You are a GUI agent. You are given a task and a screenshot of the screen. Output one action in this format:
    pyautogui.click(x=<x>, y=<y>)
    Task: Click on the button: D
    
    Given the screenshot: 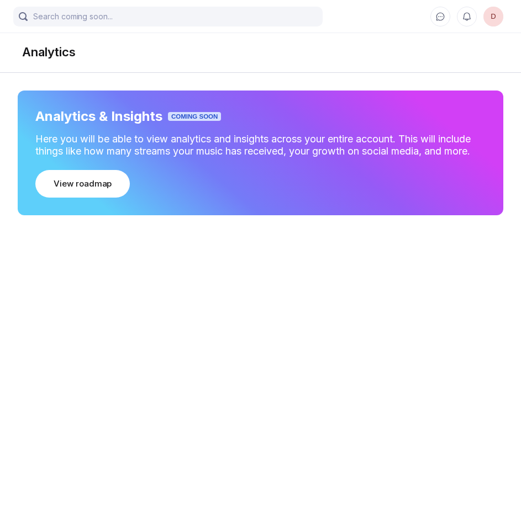 What is the action you would take?
    pyautogui.click(x=493, y=17)
    